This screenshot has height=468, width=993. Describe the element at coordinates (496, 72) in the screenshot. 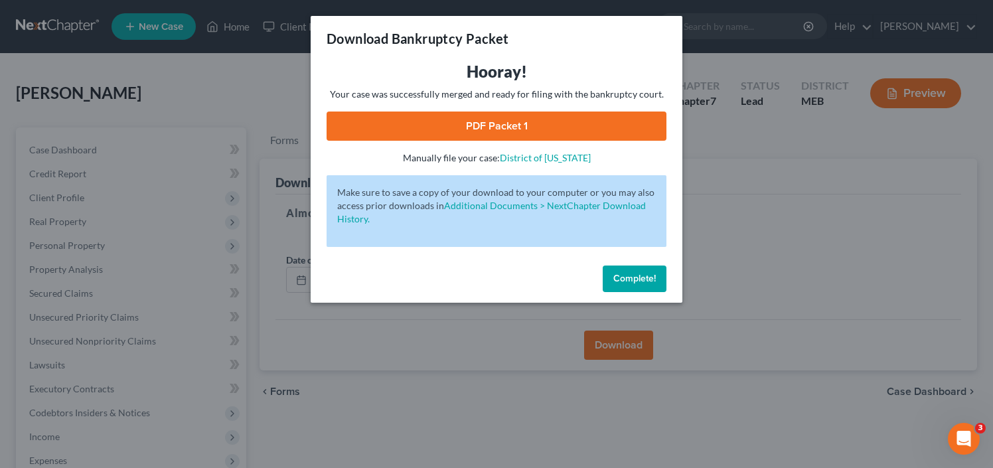

I see `h3: Hooray!` at that location.